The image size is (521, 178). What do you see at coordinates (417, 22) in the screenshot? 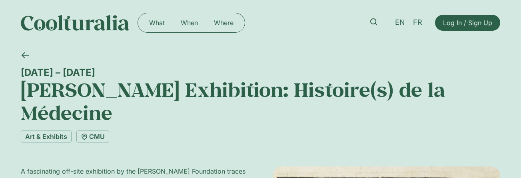
I see `span: FR` at bounding box center [417, 22].